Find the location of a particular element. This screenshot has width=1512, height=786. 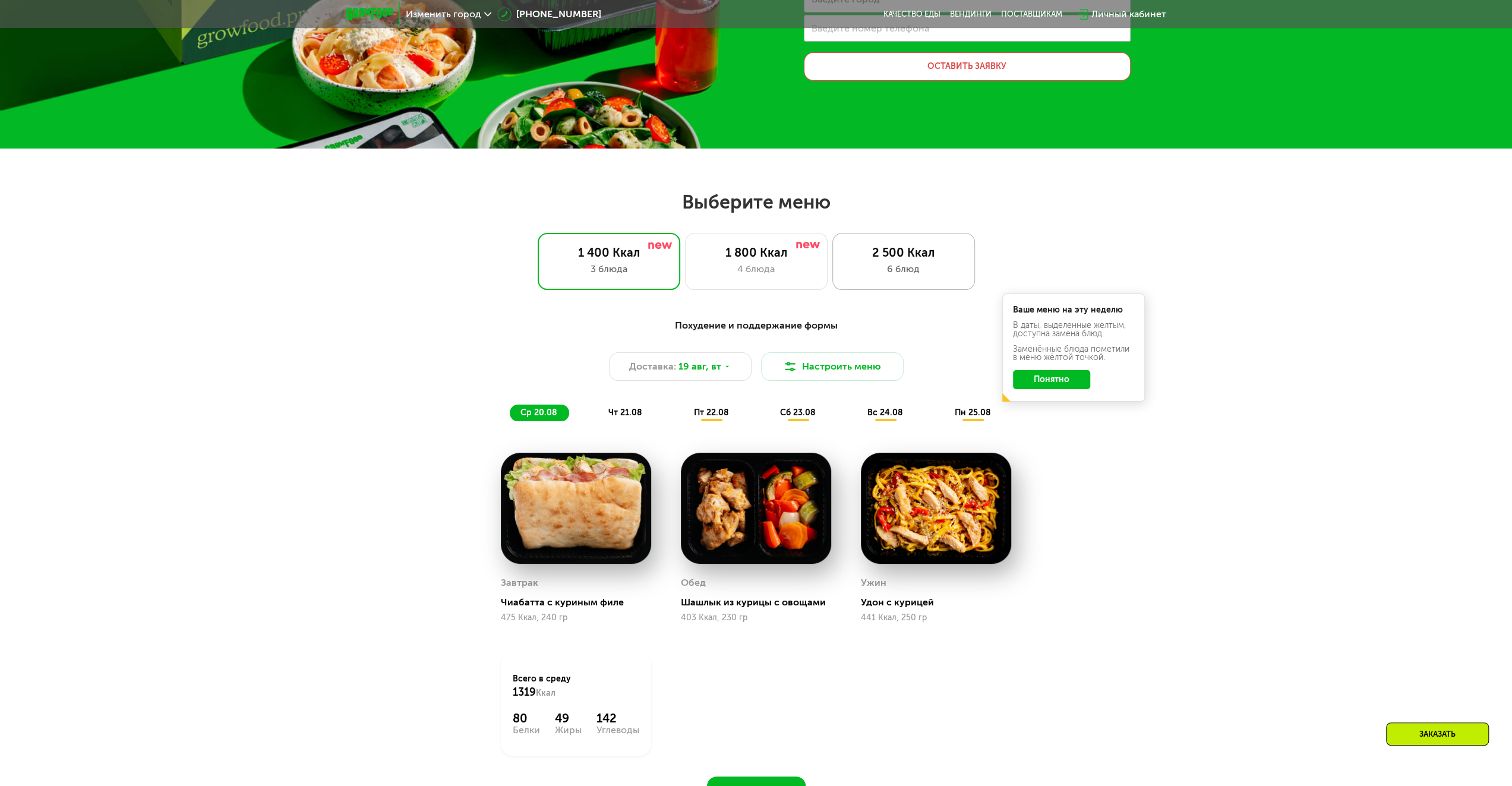

button: Понятно is located at coordinates (1052, 380).